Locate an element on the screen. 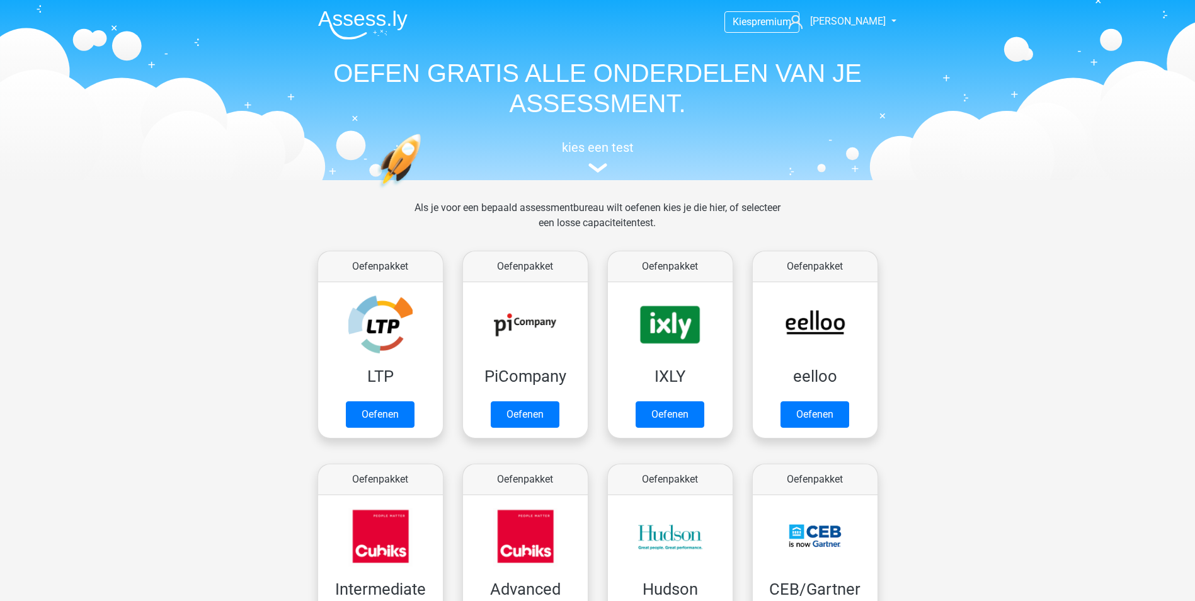  img: Assessly is located at coordinates (363, 25).